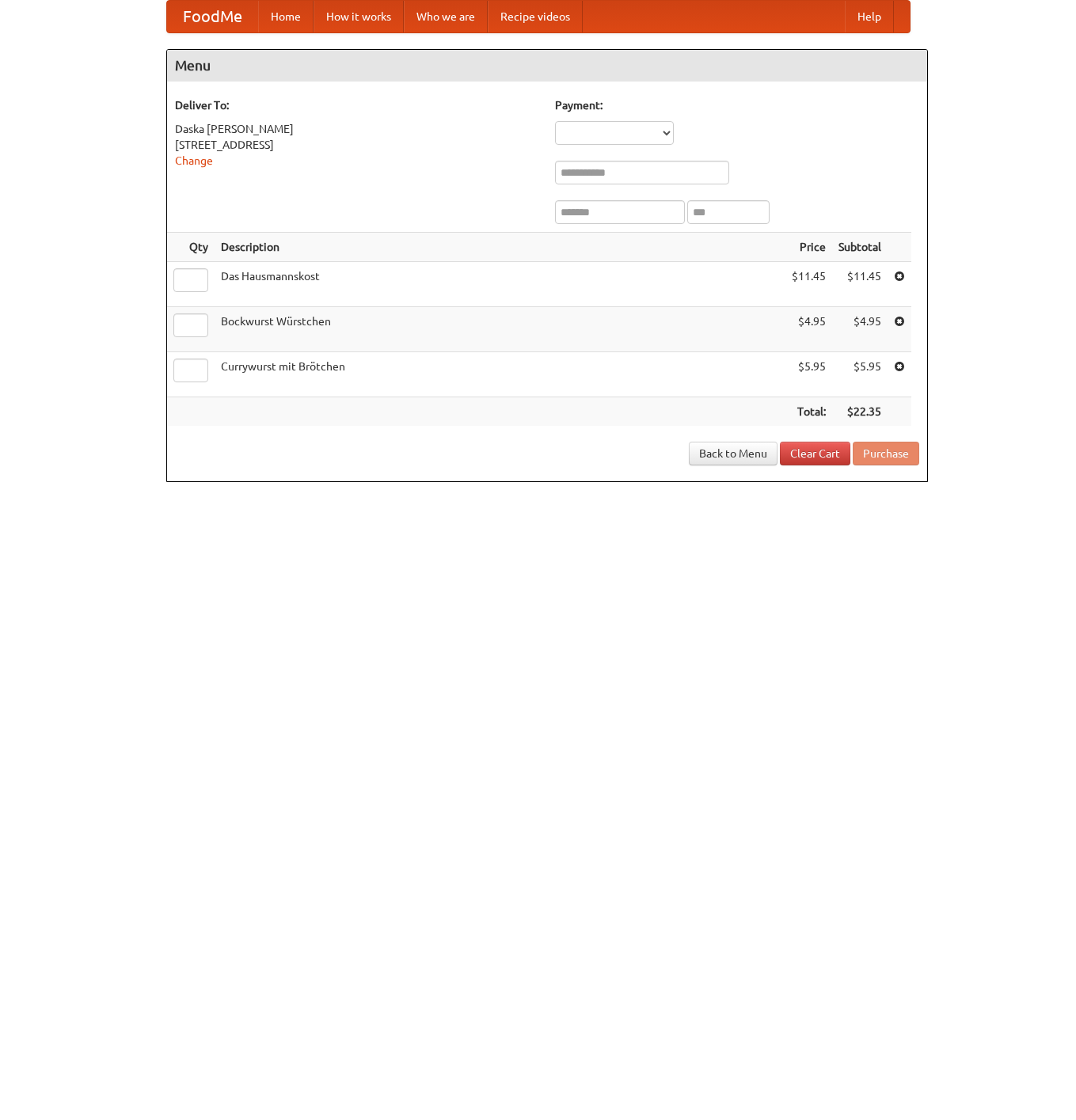 This screenshot has width=1076, height=1120. Describe the element at coordinates (860, 247) in the screenshot. I see `th: Subtotal` at that location.